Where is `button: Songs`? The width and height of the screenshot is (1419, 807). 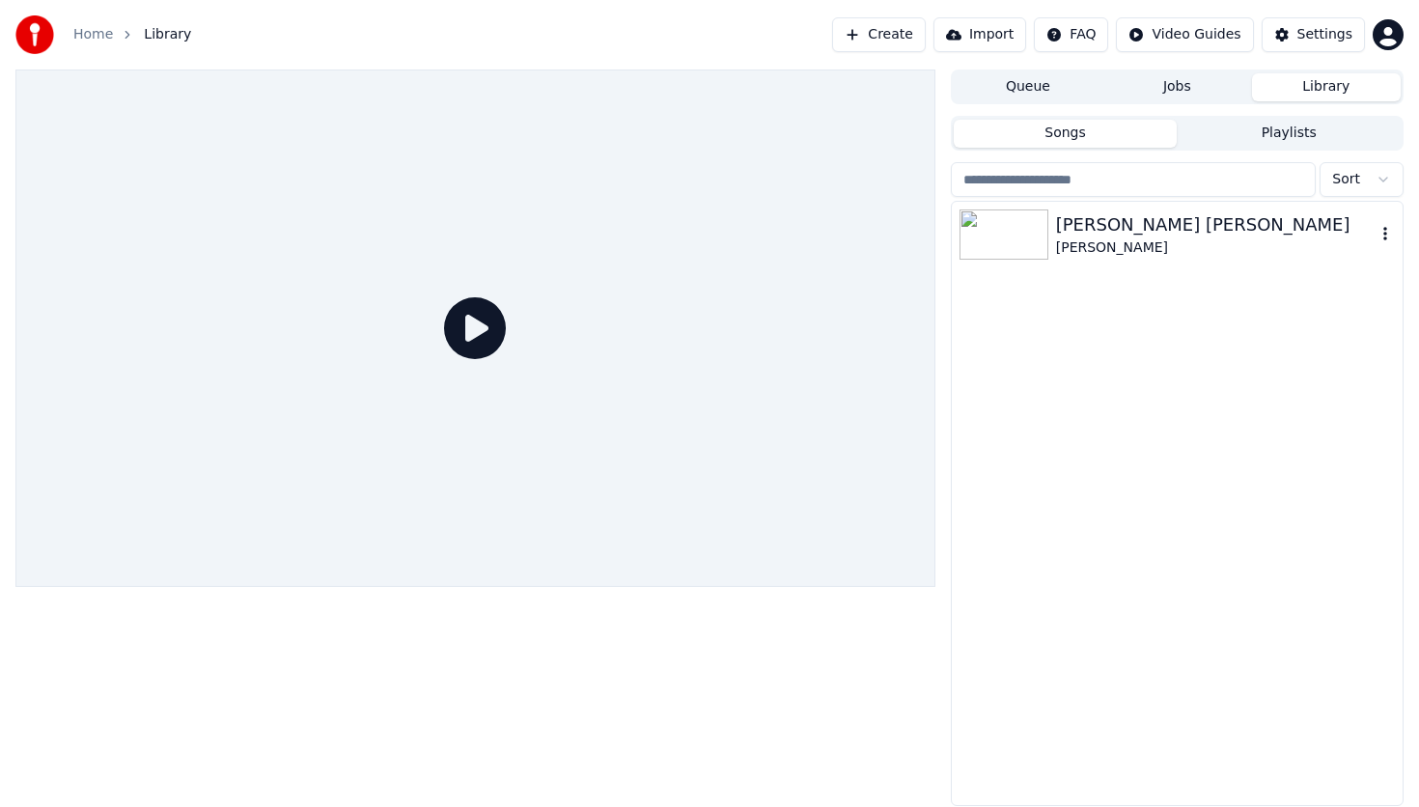
button: Songs is located at coordinates (1066, 133).